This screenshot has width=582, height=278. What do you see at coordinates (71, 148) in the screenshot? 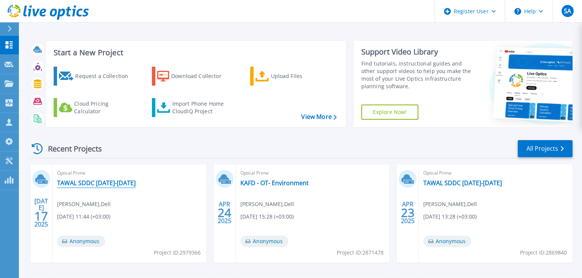
I see `div: Recent Projects` at bounding box center [71, 148].